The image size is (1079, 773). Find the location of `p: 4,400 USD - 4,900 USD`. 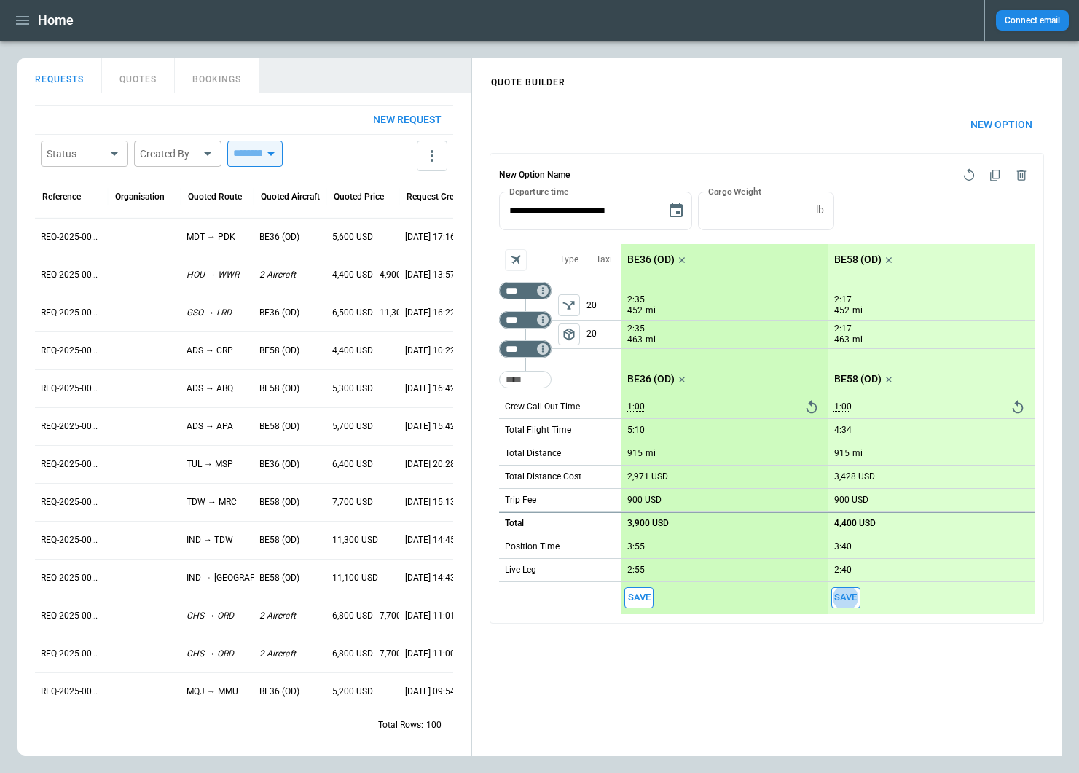

p: 4,400 USD - 4,900 USD is located at coordinates (376, 275).